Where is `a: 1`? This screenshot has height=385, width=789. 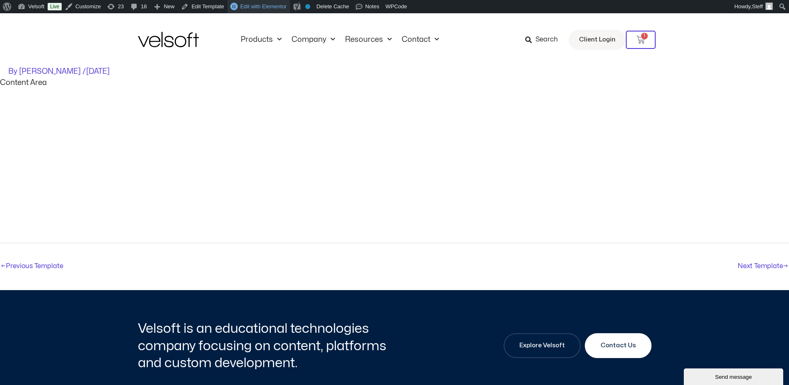 a: 1 is located at coordinates (641, 40).